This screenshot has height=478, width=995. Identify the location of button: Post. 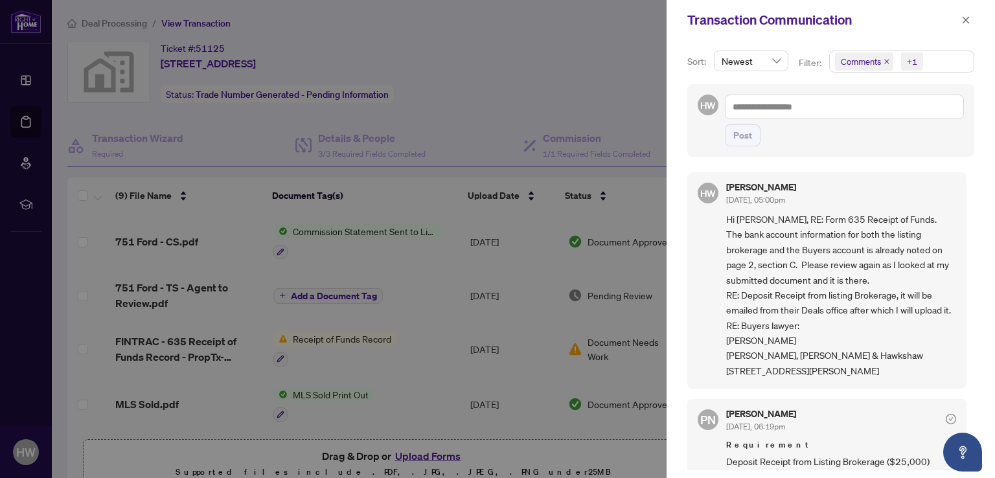
(743, 135).